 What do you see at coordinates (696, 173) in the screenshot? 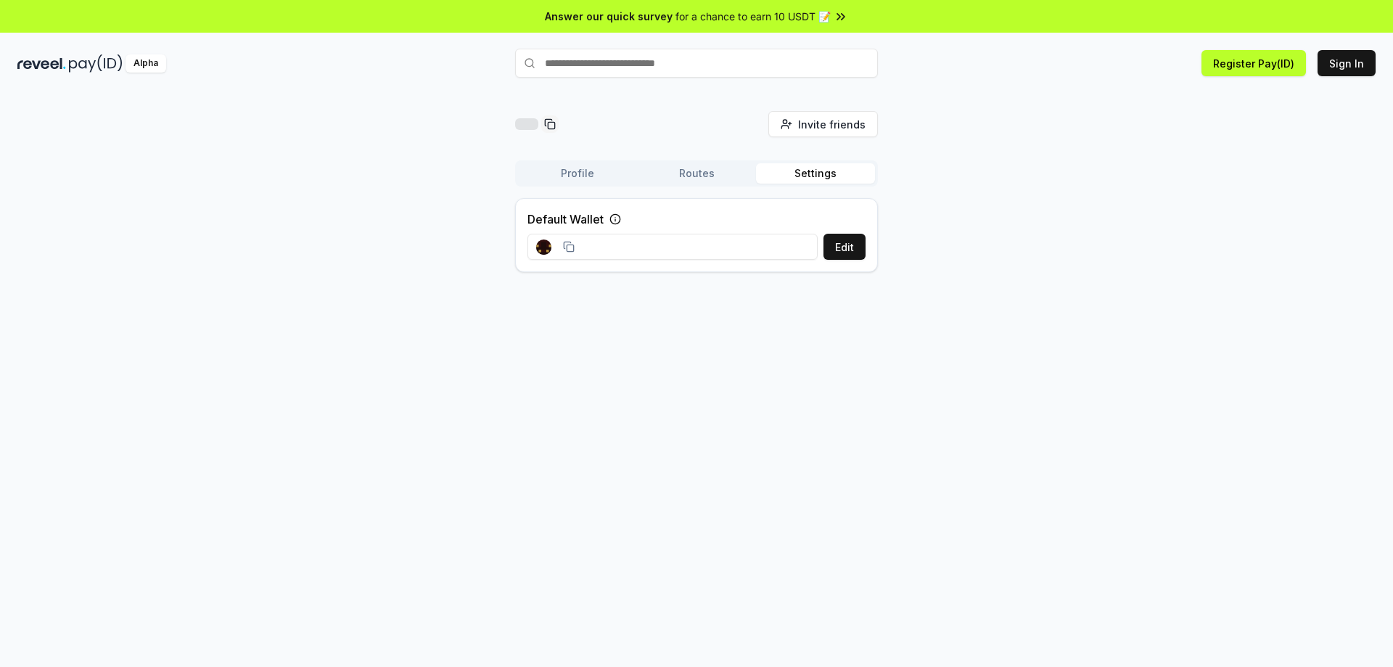
I see `button: Routes` at bounding box center [696, 173].